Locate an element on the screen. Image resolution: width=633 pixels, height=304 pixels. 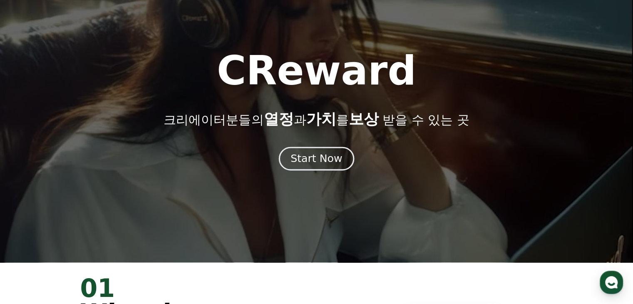
span: 홈 is located at coordinates (29, 251).